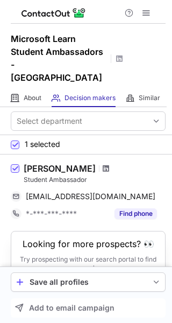  Describe the element at coordinates (32, 98) in the screenshot. I see `span: About` at that location.